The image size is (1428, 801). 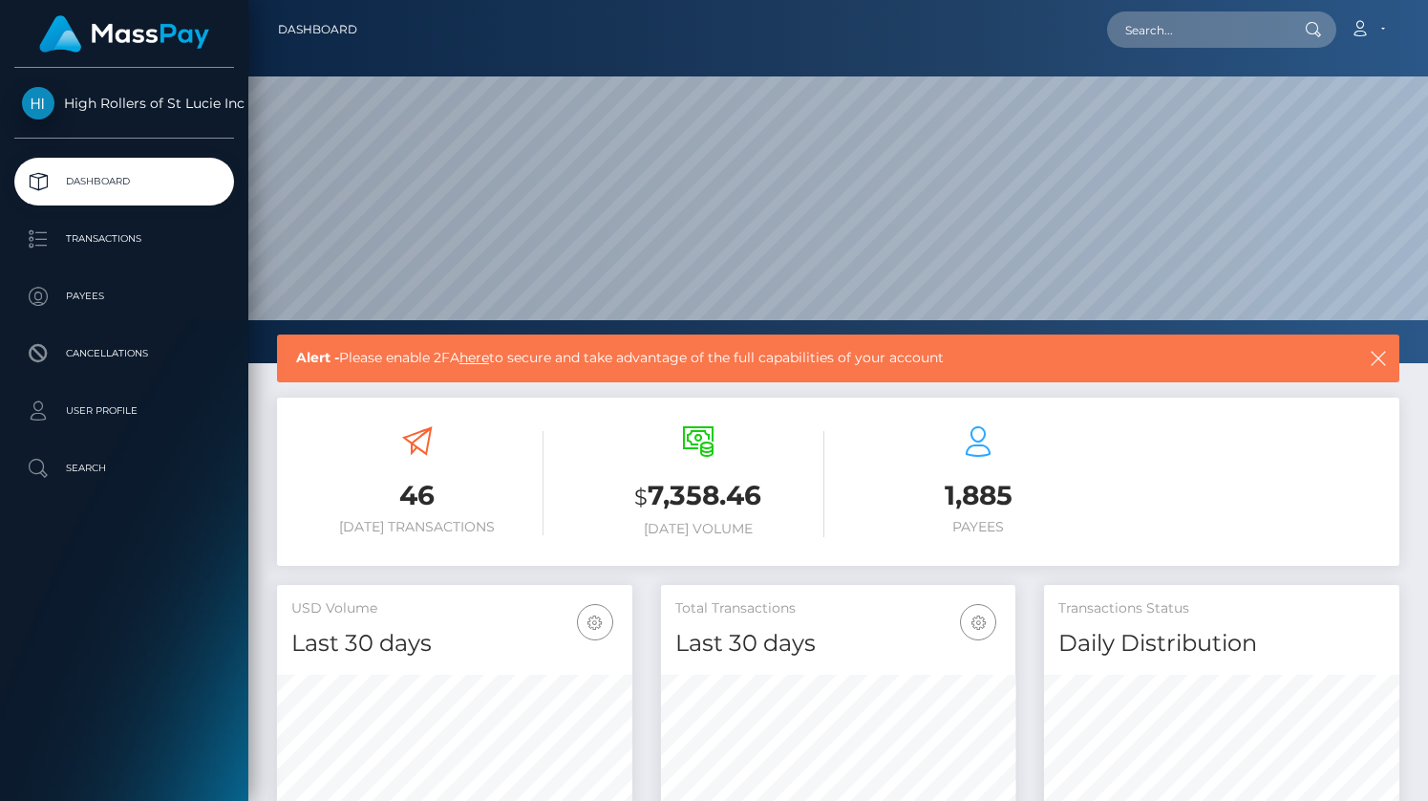 What do you see at coordinates (455, 609) in the screenshot?
I see `h5: USD Volume` at bounding box center [455, 609].